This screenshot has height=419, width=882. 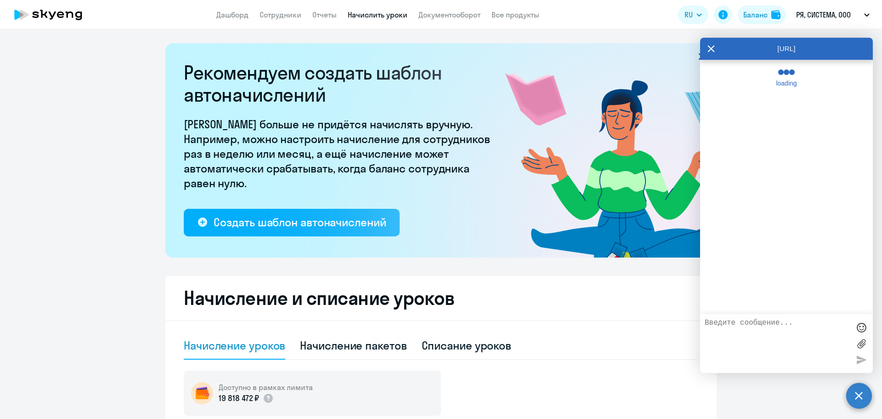 I want to click on button: РЯ, СИСТЕМА, ООО, so click(x=833, y=15).